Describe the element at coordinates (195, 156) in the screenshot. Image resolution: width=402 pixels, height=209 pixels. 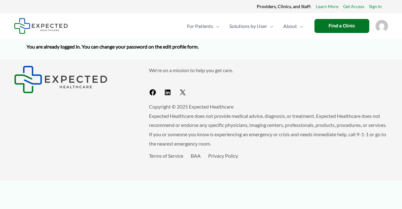
I see `a: BAA` at that location.